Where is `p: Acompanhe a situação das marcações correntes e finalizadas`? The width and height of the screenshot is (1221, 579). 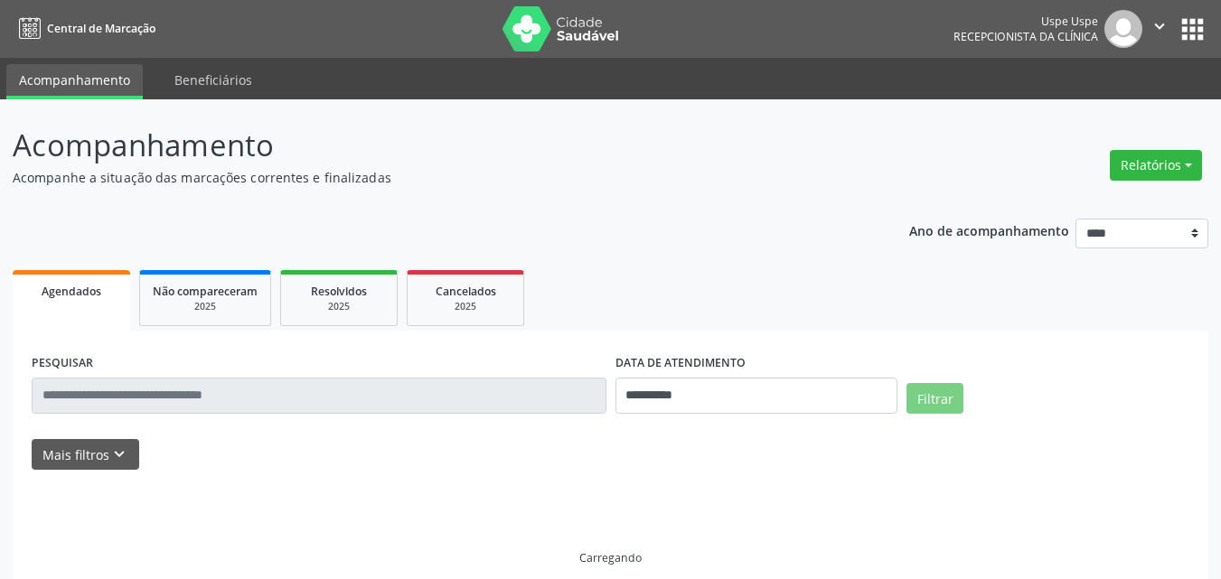 p: Acompanhe a situação das marcações correntes e finalizadas is located at coordinates (431, 177).